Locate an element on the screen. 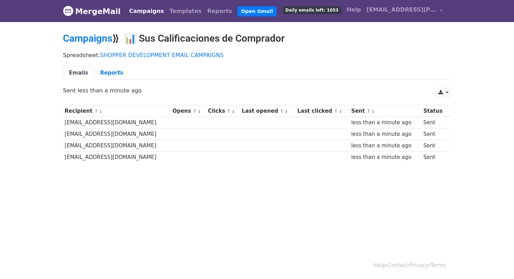  th: Recipient is located at coordinates (117, 111).